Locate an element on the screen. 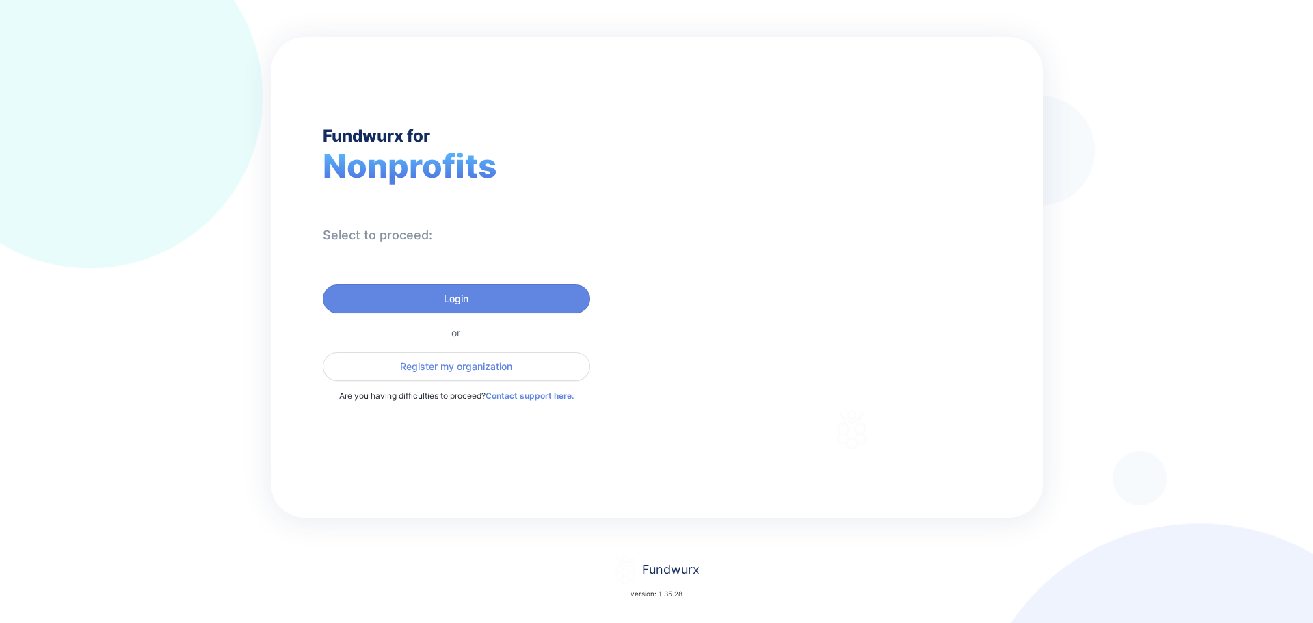  span: Login is located at coordinates (456, 299).